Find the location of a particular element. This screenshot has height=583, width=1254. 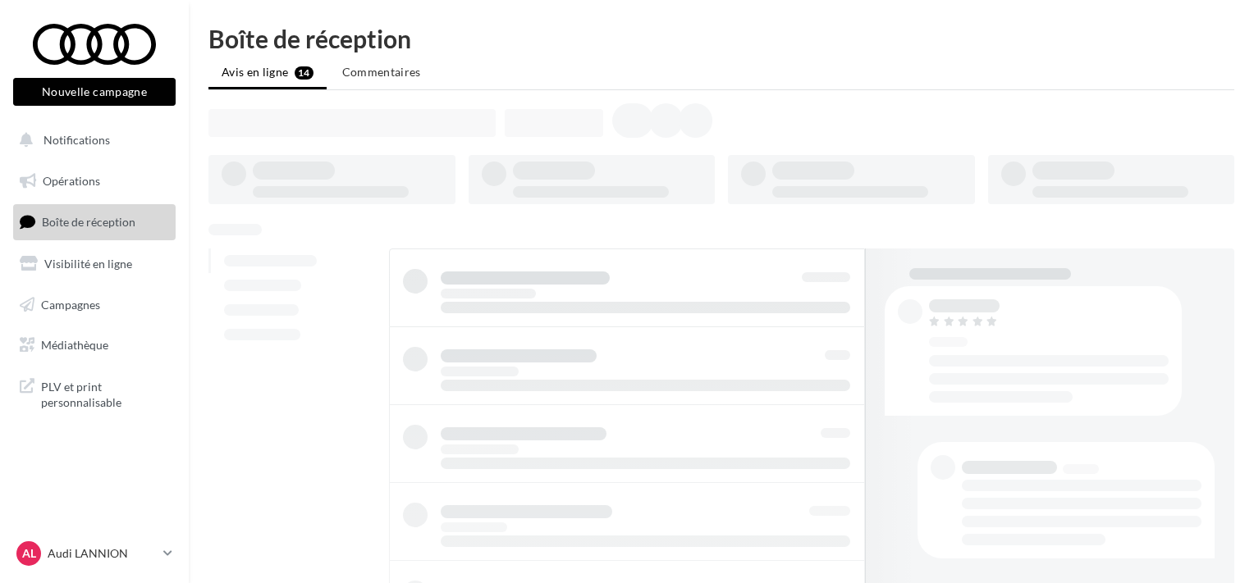

button: Notifications is located at coordinates (91, 140).